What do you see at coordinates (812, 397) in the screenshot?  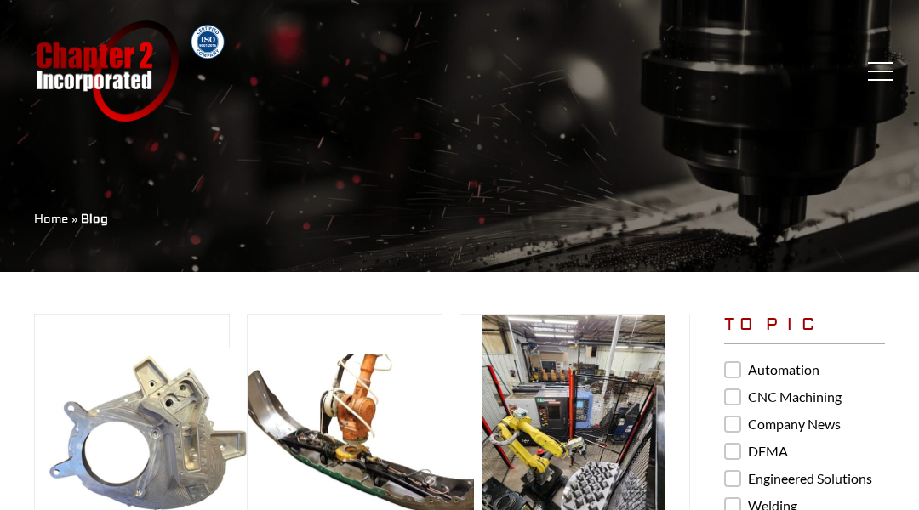 I see `span: CNC Machining` at bounding box center [812, 397].